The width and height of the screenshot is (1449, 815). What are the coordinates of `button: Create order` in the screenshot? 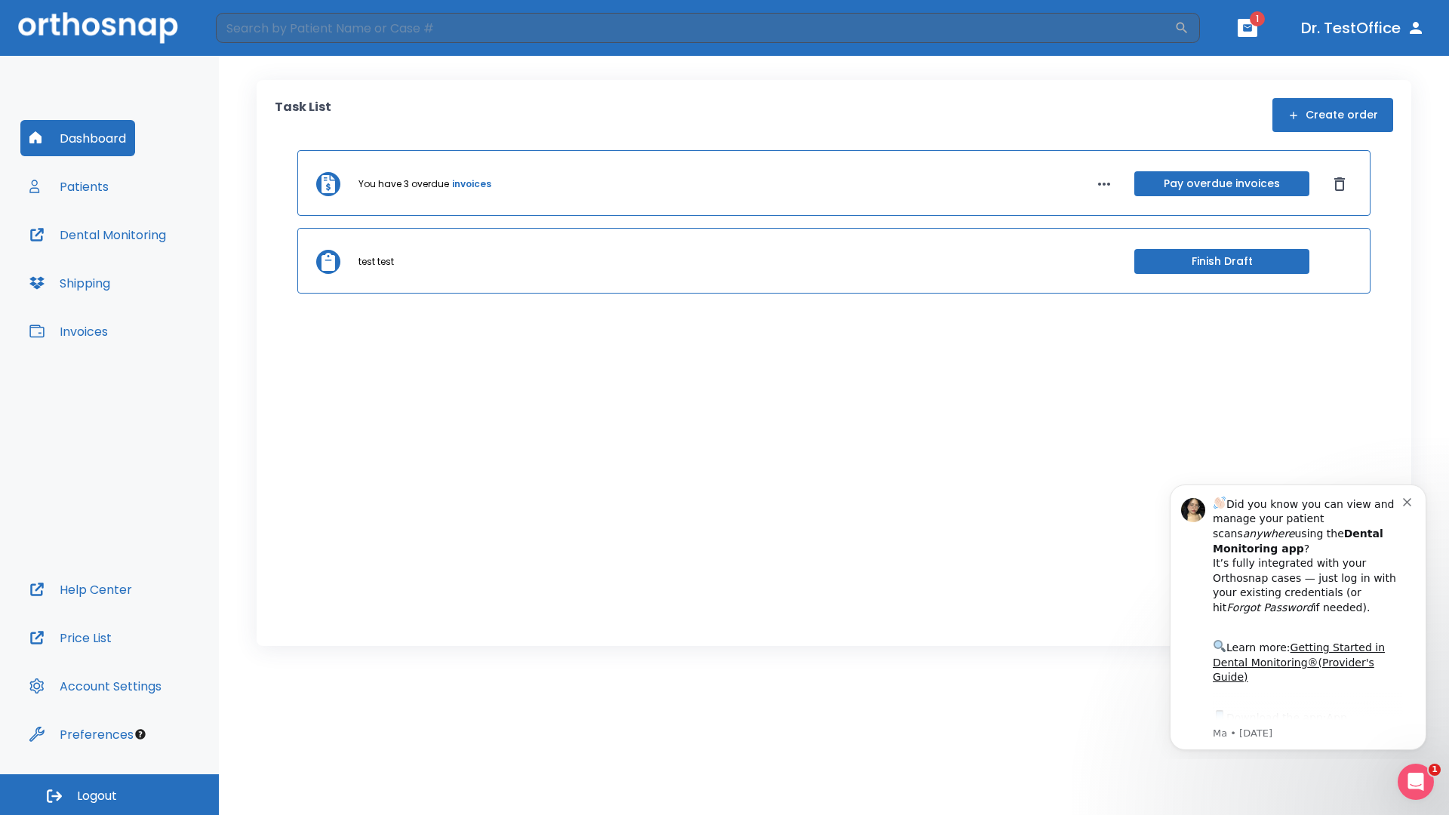 It's located at (1333, 115).